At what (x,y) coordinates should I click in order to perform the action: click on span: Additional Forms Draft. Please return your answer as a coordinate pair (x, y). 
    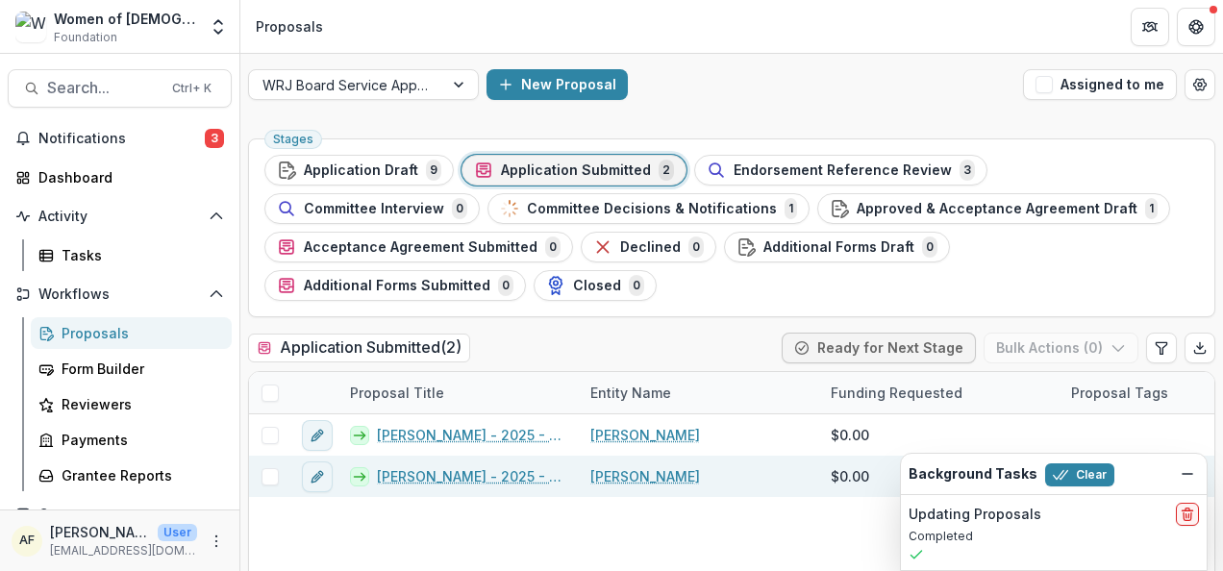
    Looking at the image, I should click on (838, 247).